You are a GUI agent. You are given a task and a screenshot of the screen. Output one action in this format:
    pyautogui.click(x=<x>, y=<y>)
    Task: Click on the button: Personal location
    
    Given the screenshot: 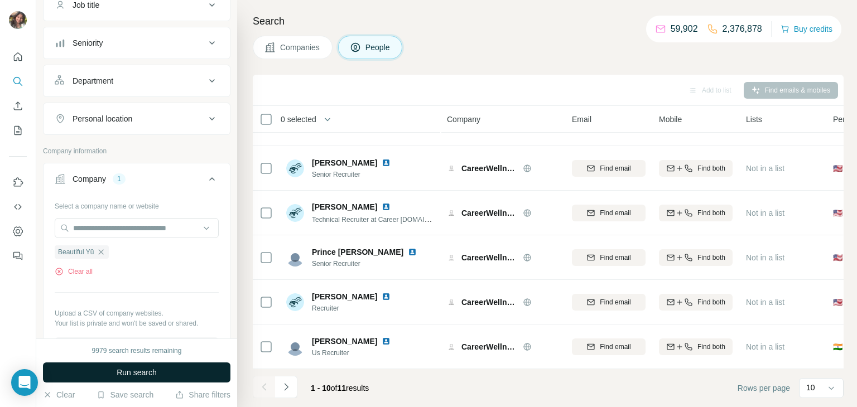 What is the action you would take?
    pyautogui.click(x=137, y=119)
    